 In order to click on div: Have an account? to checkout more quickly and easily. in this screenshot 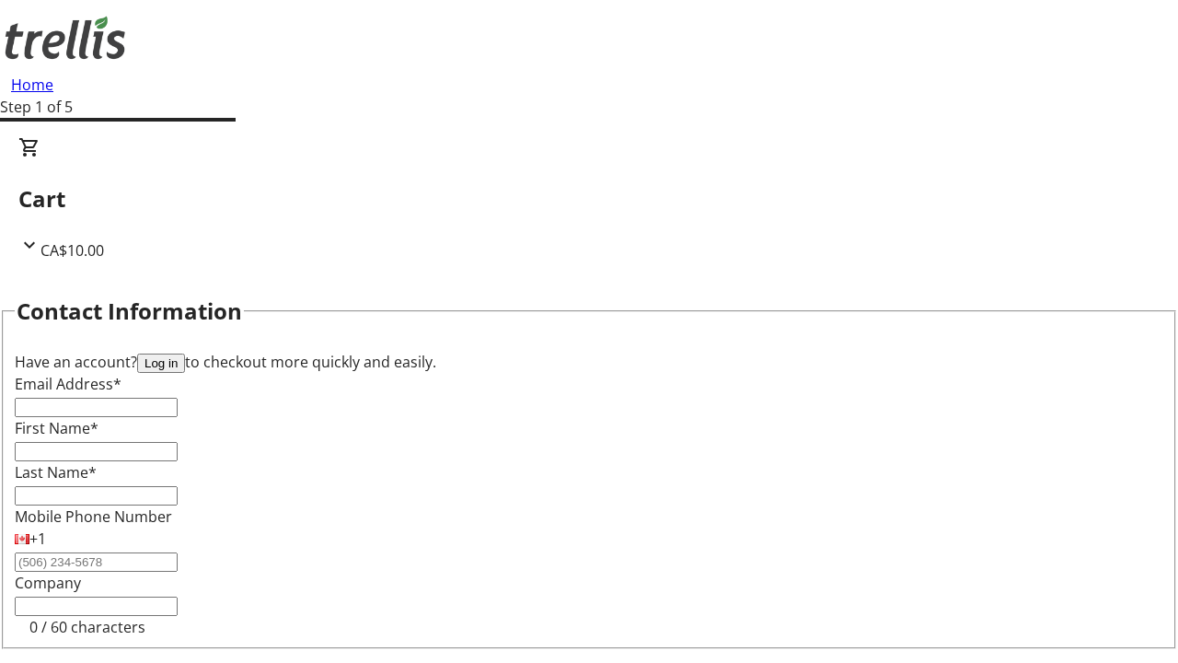, I will do `click(589, 362)`.